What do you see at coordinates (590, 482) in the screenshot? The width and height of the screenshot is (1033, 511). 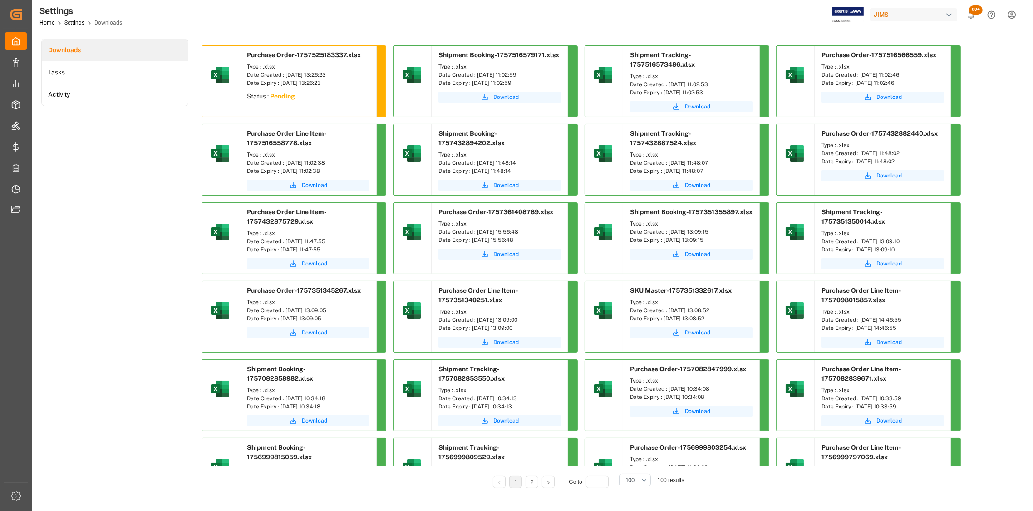 I see `div: Go to` at bounding box center [590, 482].